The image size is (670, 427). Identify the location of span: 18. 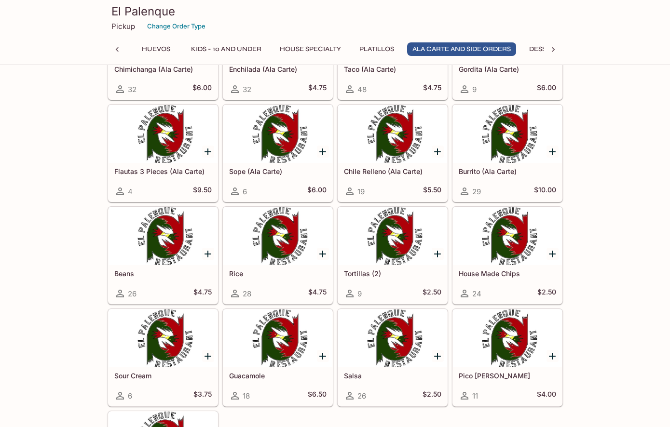
(246, 396).